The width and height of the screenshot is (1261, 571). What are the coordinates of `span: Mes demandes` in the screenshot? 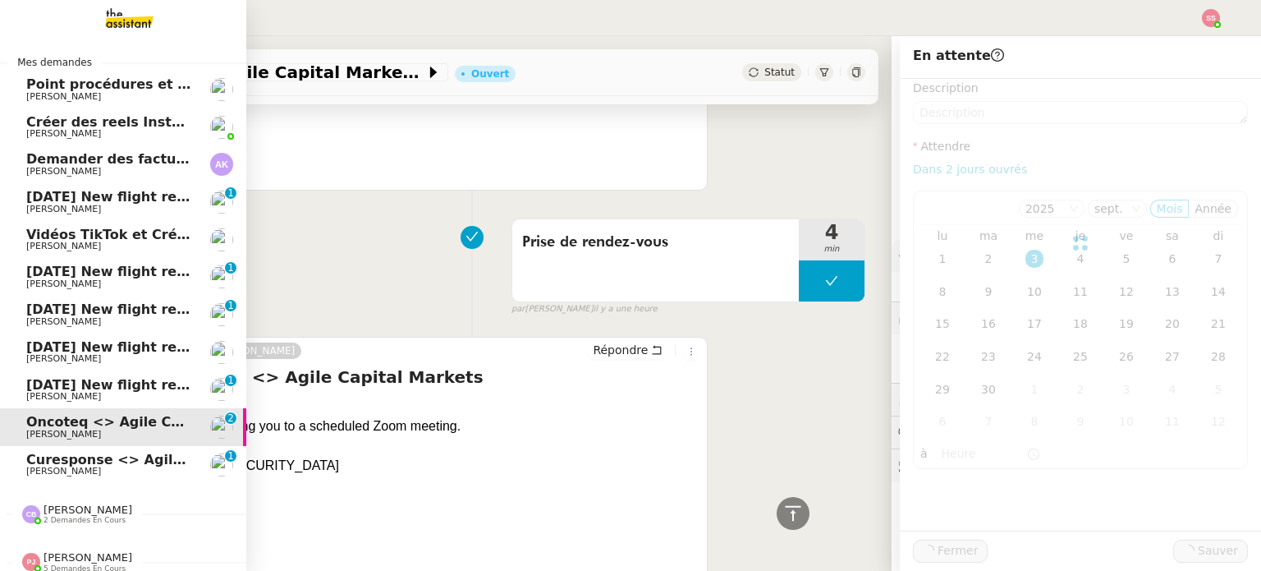 It's located at (54, 62).